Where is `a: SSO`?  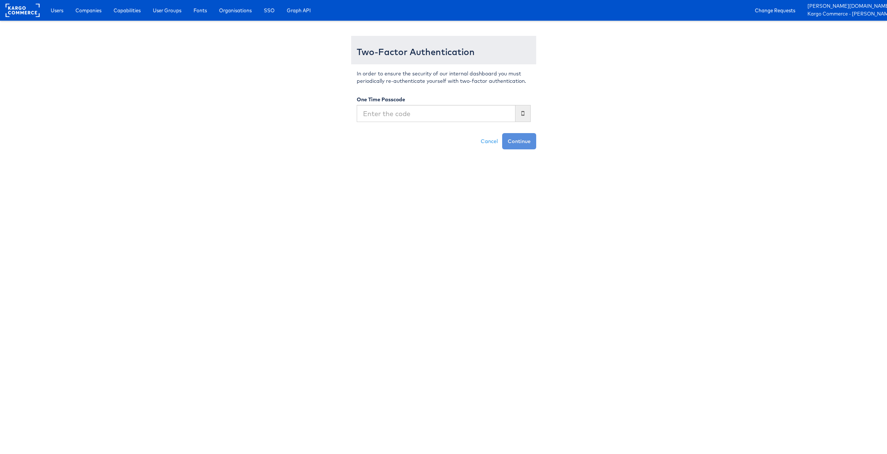 a: SSO is located at coordinates (269, 10).